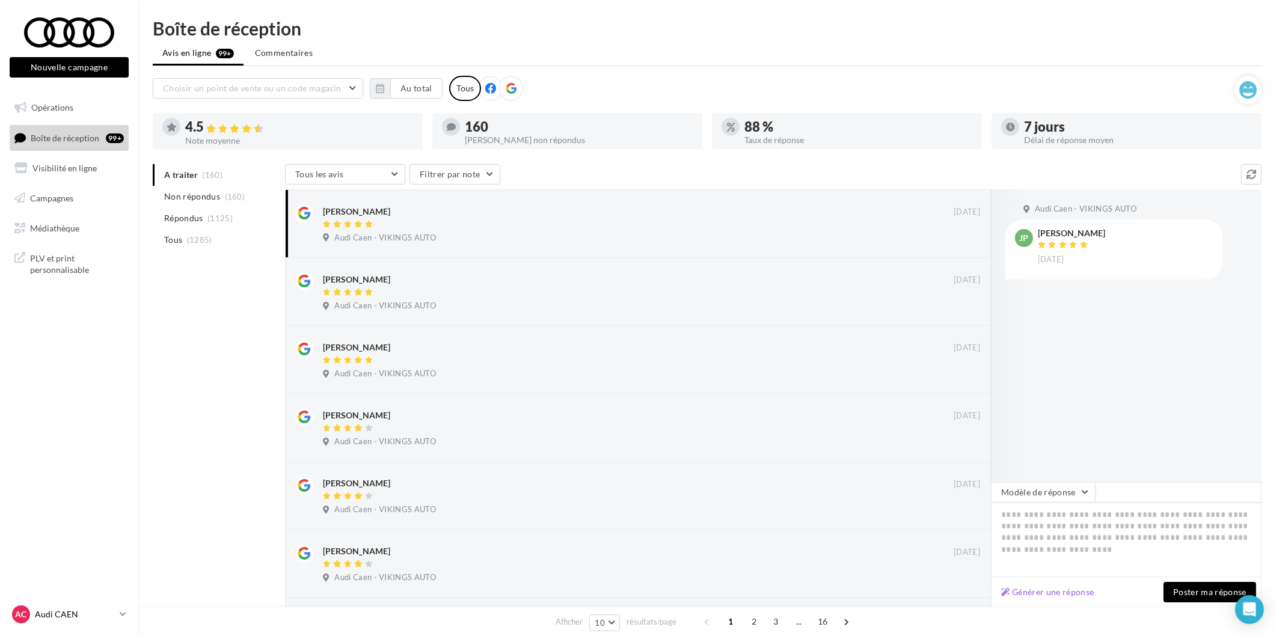  Describe the element at coordinates (600, 623) in the screenshot. I see `span: 10` at that location.